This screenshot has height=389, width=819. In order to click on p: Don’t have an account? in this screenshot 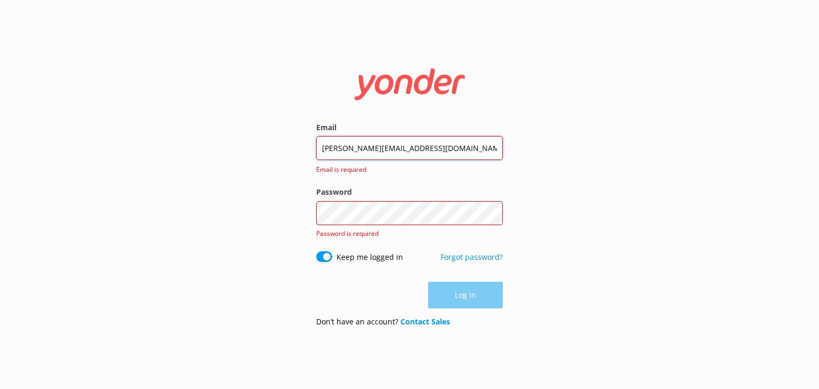, I will do `click(383, 321)`.